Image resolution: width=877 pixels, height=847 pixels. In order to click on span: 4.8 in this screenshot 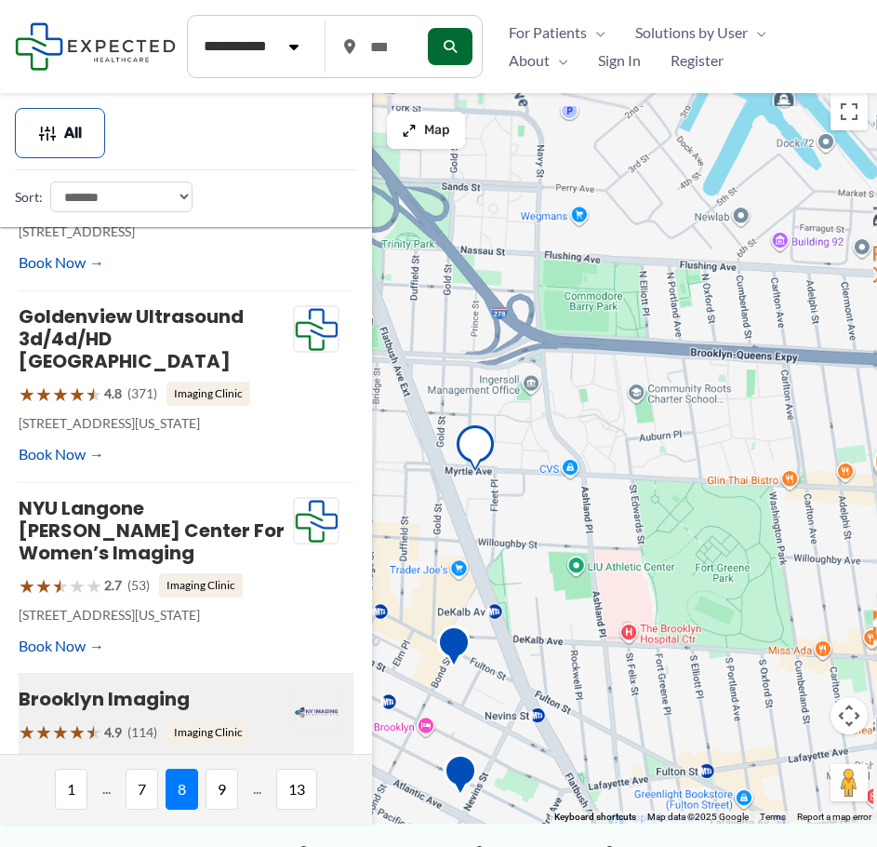, I will do `click(113, 394)`.